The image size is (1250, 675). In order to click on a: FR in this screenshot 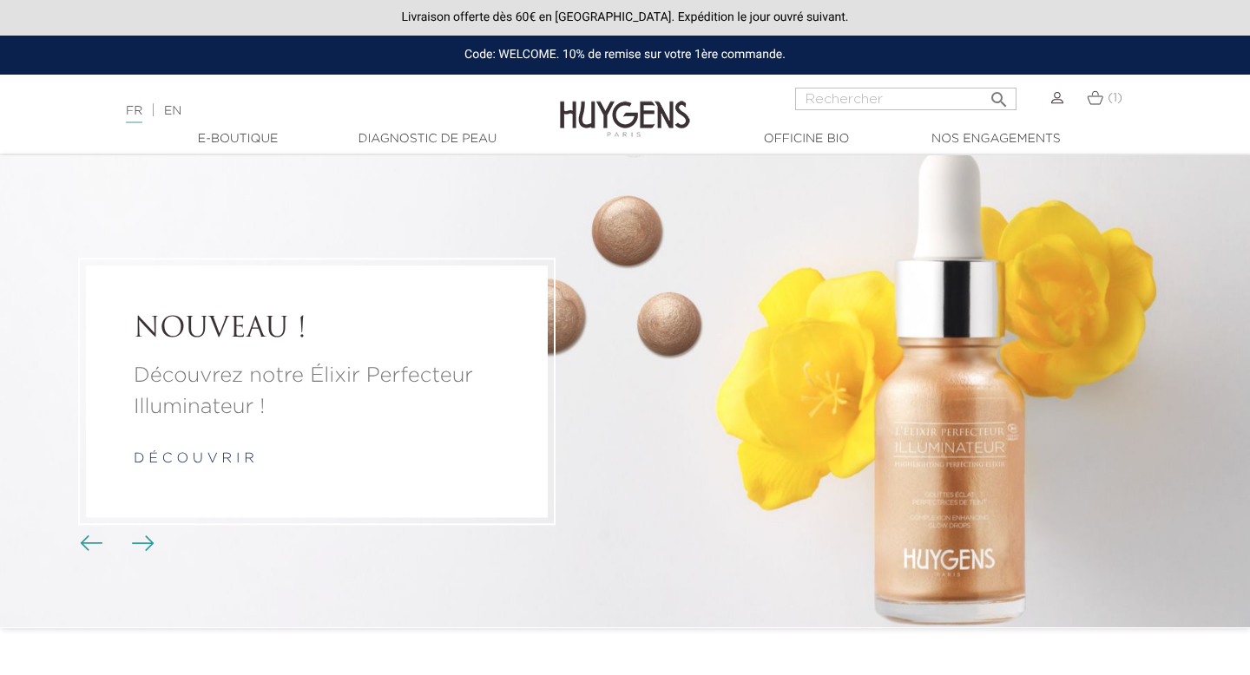, I will do `click(134, 114)`.